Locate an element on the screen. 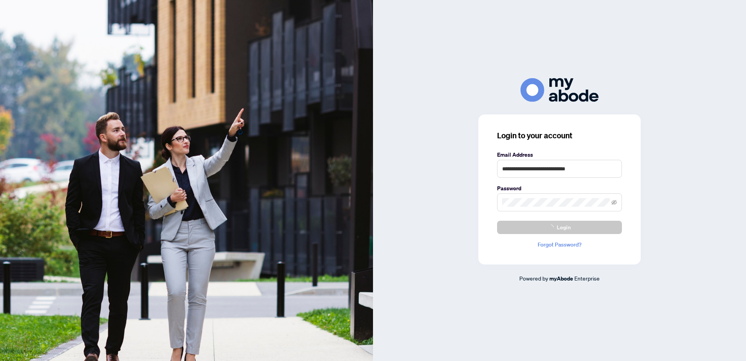 The width and height of the screenshot is (746, 361). span: Enterprise is located at coordinates (587, 278).